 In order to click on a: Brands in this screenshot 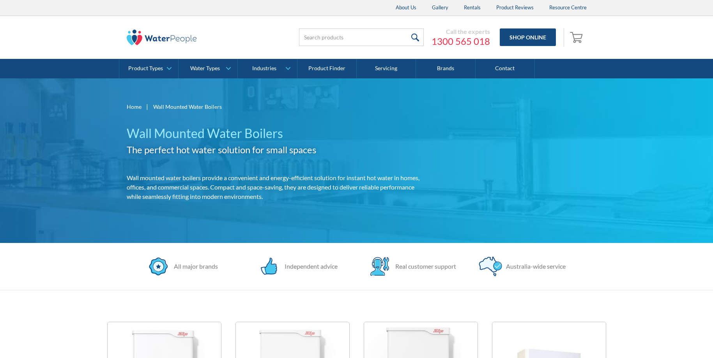, I will do `click(446, 69)`.